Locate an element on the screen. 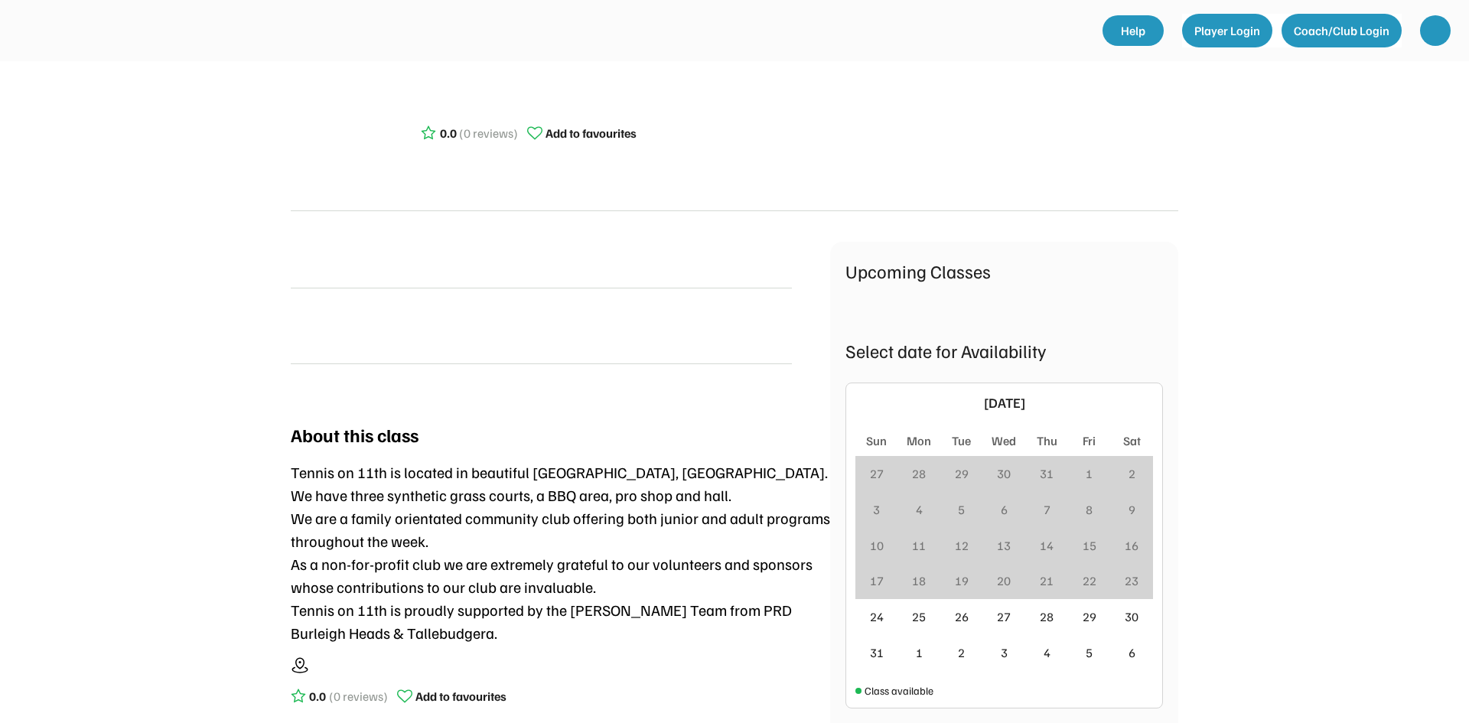  div: 25 is located at coordinates (919, 617).